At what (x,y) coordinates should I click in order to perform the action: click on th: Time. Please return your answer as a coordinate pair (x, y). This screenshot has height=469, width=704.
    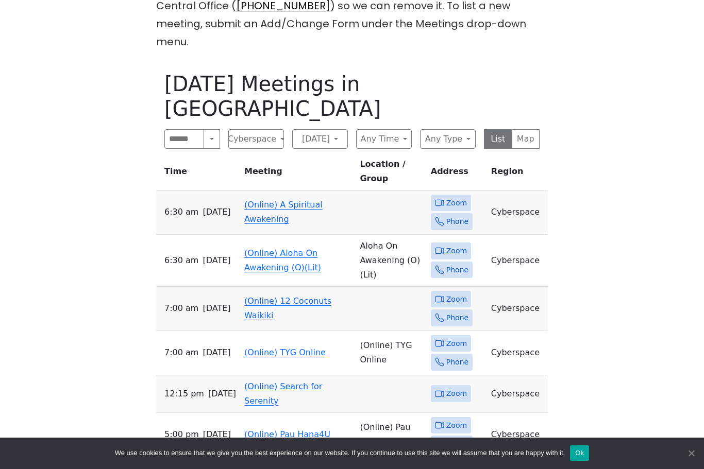
    Looking at the image, I should click on (198, 174).